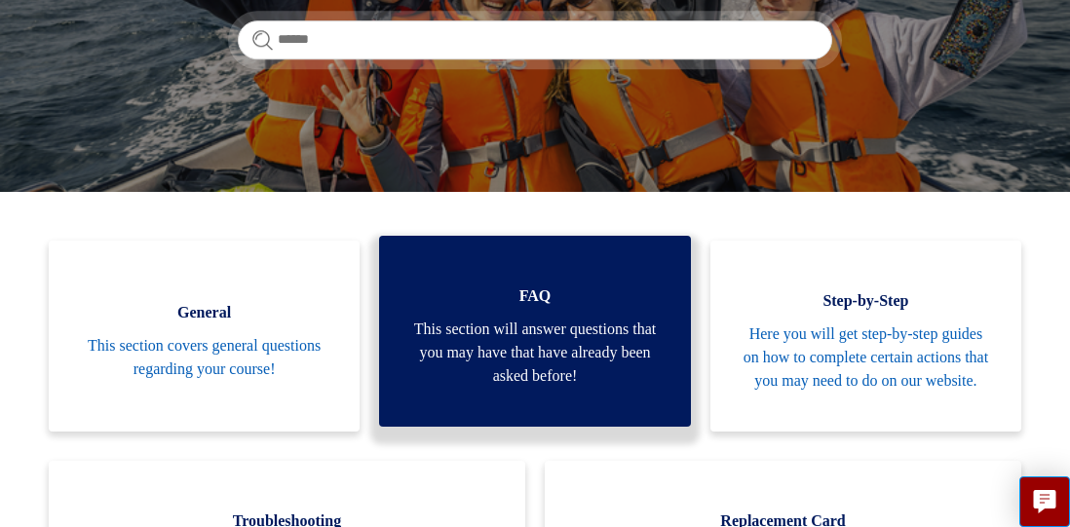 The height and width of the screenshot is (527, 1070). Describe the element at coordinates (866, 336) in the screenshot. I see `a: Step-by-Step Here you will get step-by-step guides on how to complete certain actions that you ma...` at that location.